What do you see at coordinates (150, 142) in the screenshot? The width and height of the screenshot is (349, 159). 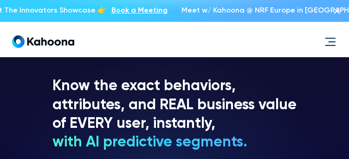 I see `h3: with AI predictive segments.` at bounding box center [150, 142].